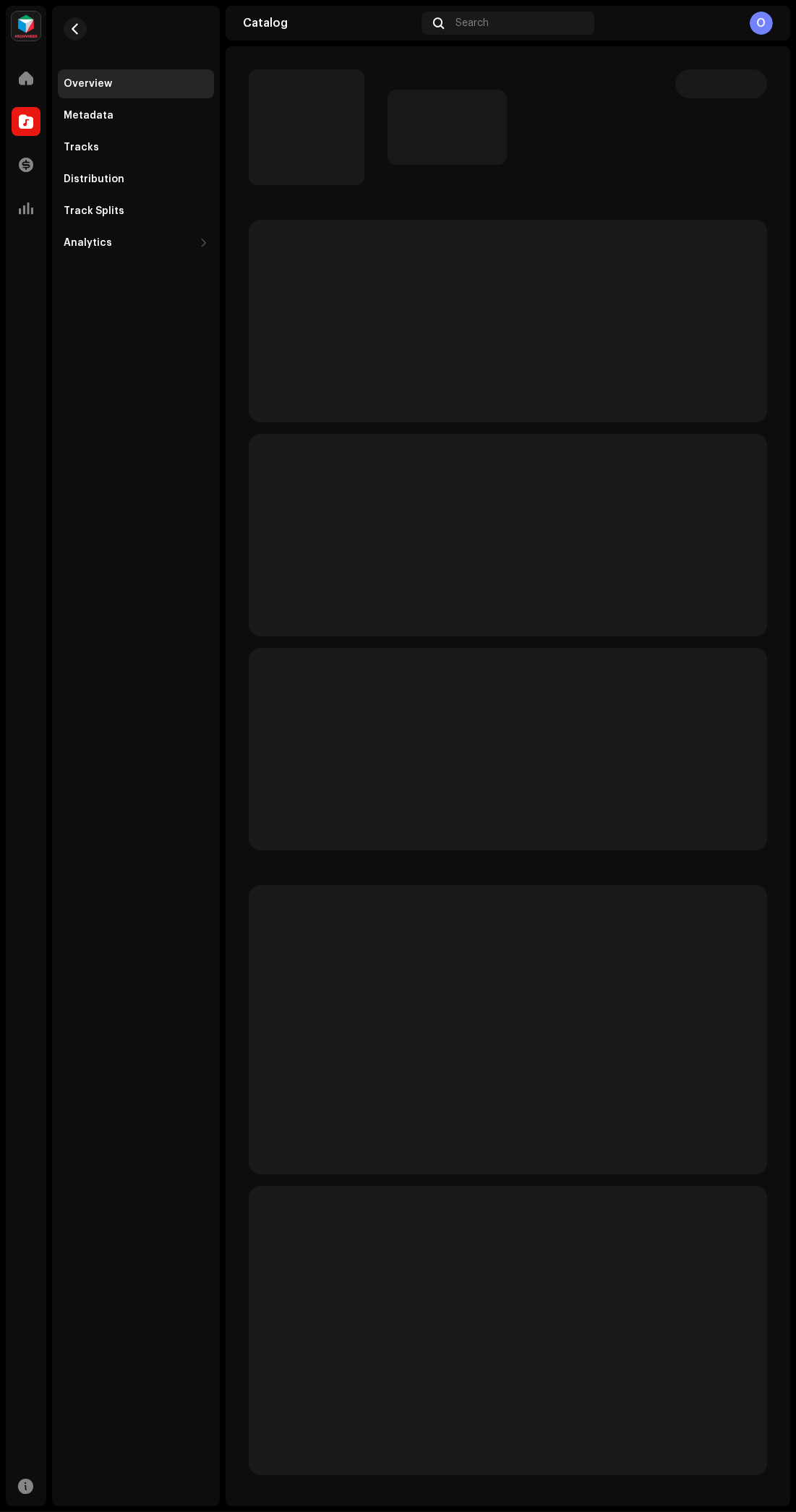  Describe the element at coordinates (94, 212) in the screenshot. I see `div: Track Splits` at that location.